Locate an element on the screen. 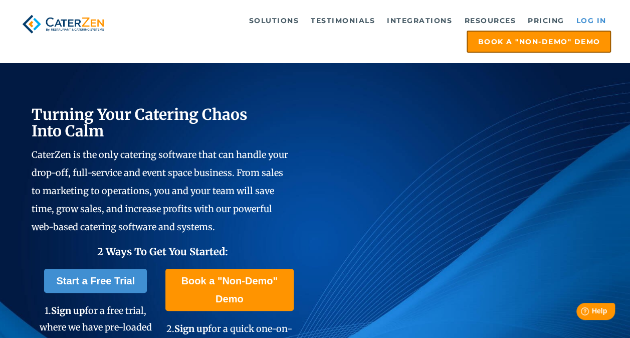 This screenshot has height=338, width=630. span: CaterZen is the only catering software that can handle your drop-off, full-service and event spac... is located at coordinates (160, 190).